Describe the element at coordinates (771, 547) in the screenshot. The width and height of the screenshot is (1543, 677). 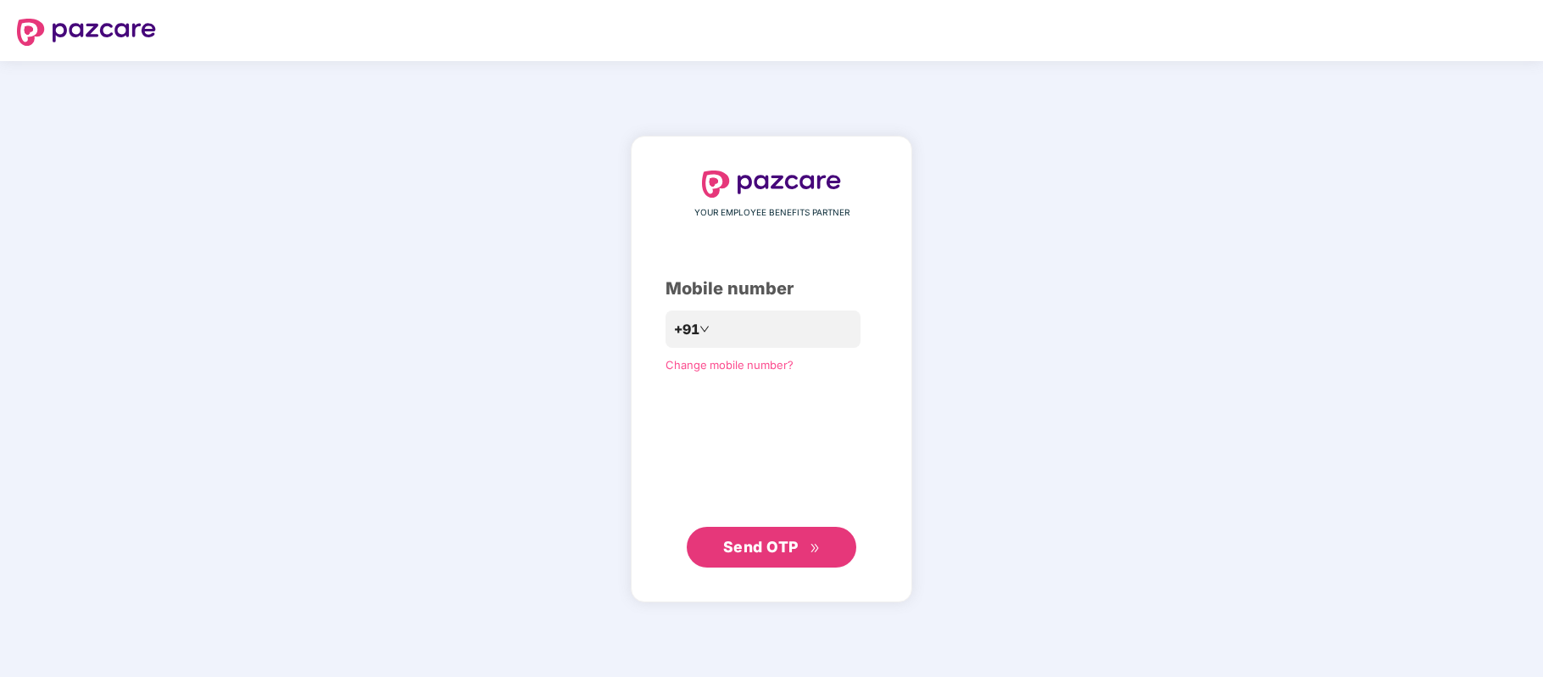
I see `button: Send OTPdouble-right` at that location.